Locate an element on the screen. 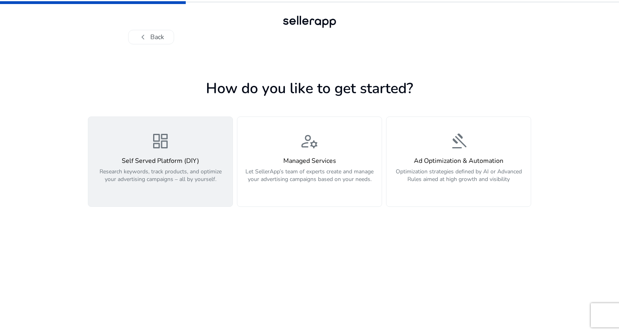  p: Optimization strategies defined by AI or Advanced Rules aimed at high growth and visibility is located at coordinates (459, 180).